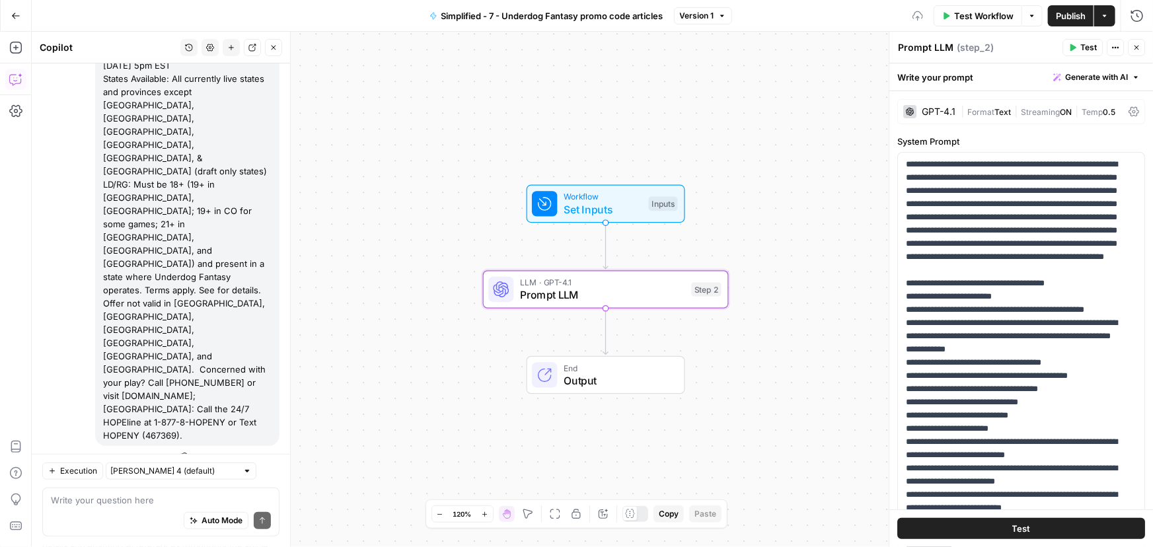  Describe the element at coordinates (603, 209) in the screenshot. I see `span: Set Inputs` at that location.